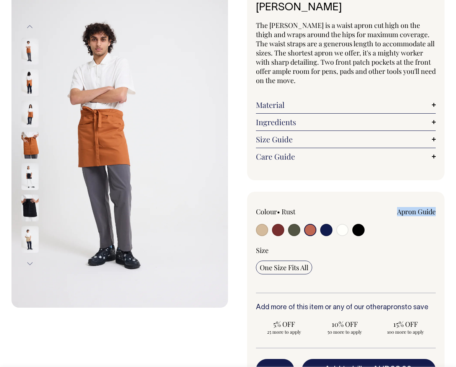  What do you see at coordinates (346, 105) in the screenshot?
I see `a: Material` at bounding box center [346, 105].